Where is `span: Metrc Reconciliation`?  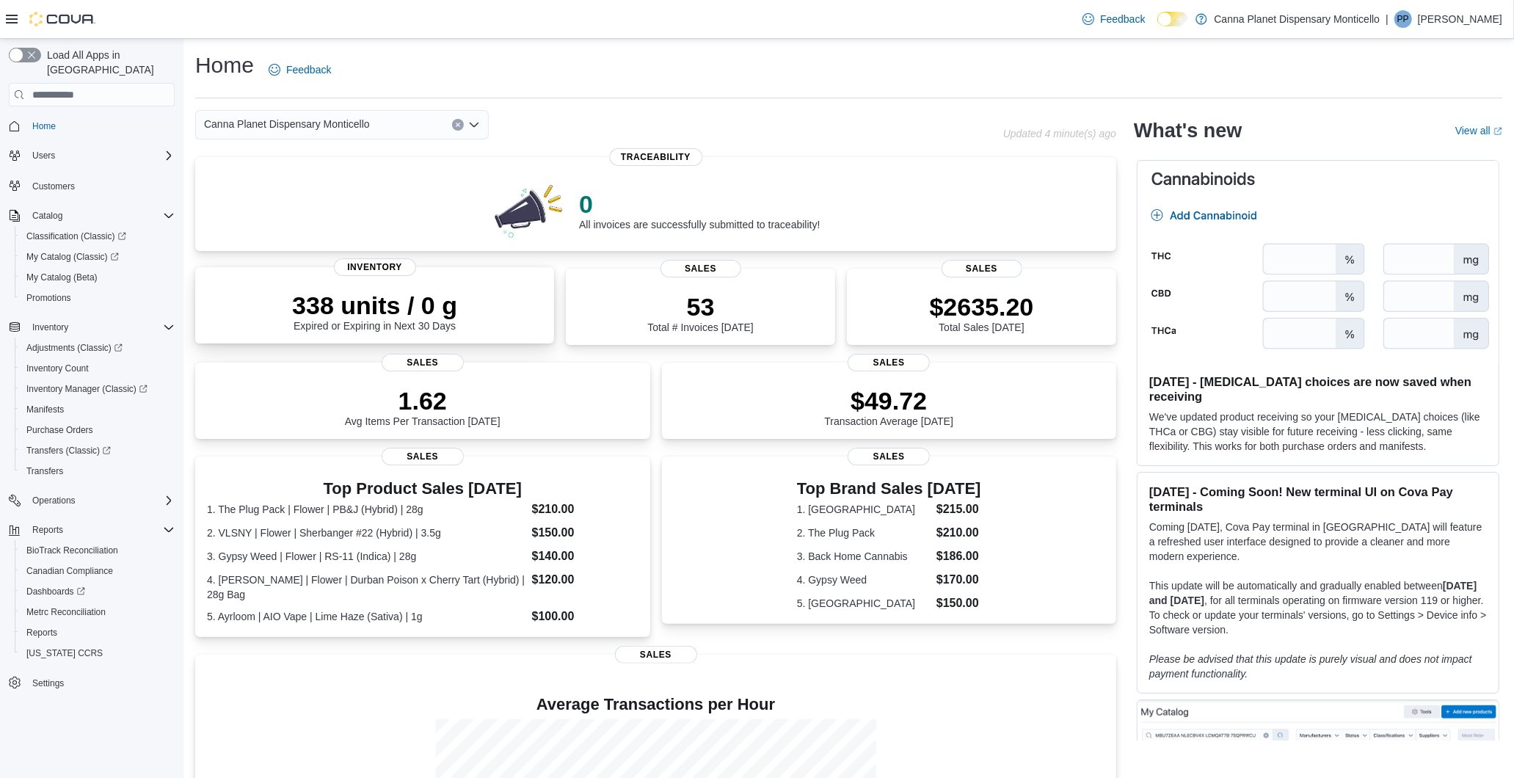
span: Metrc Reconciliation is located at coordinates (66, 612).